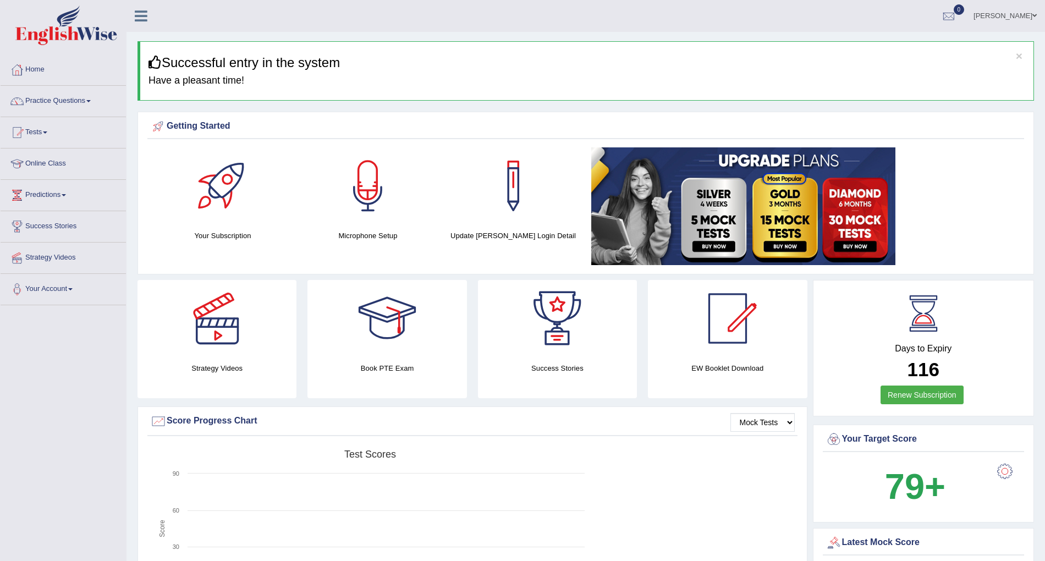 This screenshot has width=1045, height=561. I want to click on text: 90, so click(176, 473).